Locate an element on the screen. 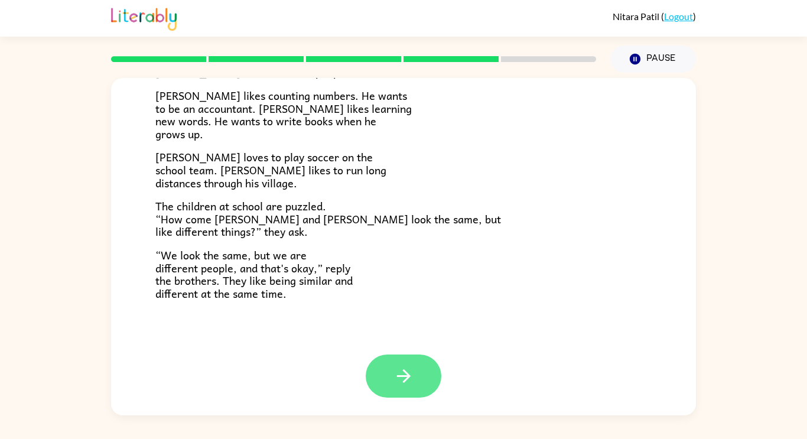  span: Nitara Patil is located at coordinates (637, 16).